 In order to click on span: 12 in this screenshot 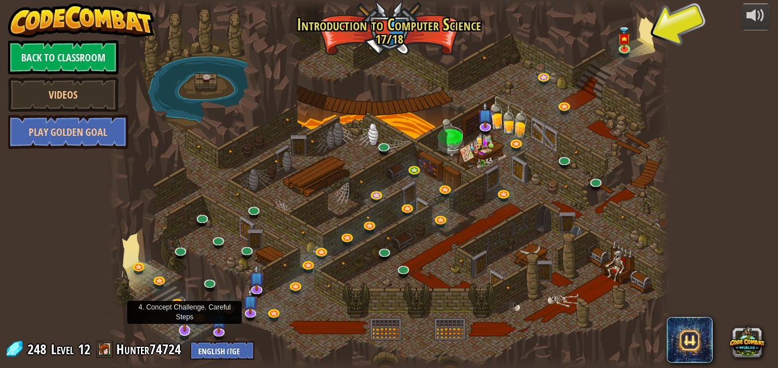, I will do `click(84, 349)`.